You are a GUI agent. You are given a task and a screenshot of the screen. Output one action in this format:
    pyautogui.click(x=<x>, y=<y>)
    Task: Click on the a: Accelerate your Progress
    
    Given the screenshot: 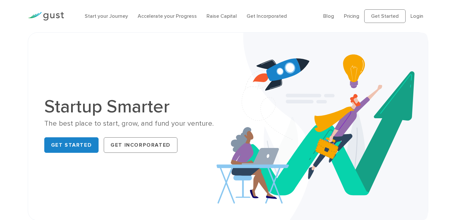 What is the action you would take?
    pyautogui.click(x=167, y=16)
    